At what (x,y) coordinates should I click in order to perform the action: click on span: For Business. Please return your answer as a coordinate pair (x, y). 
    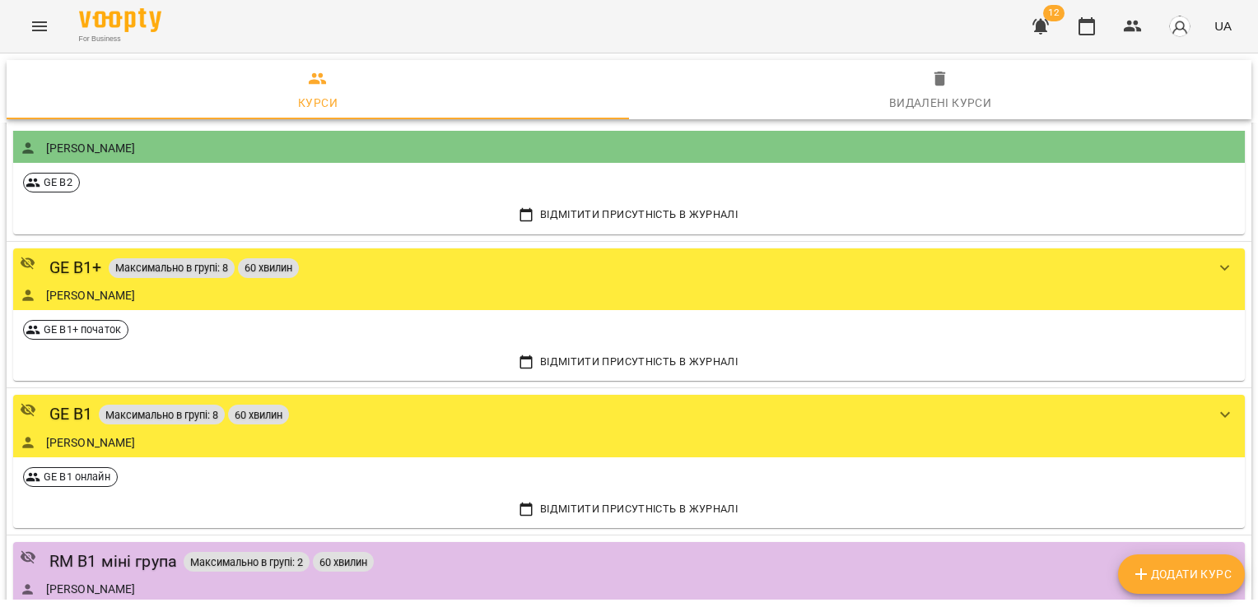
    Looking at the image, I should click on (120, 39).